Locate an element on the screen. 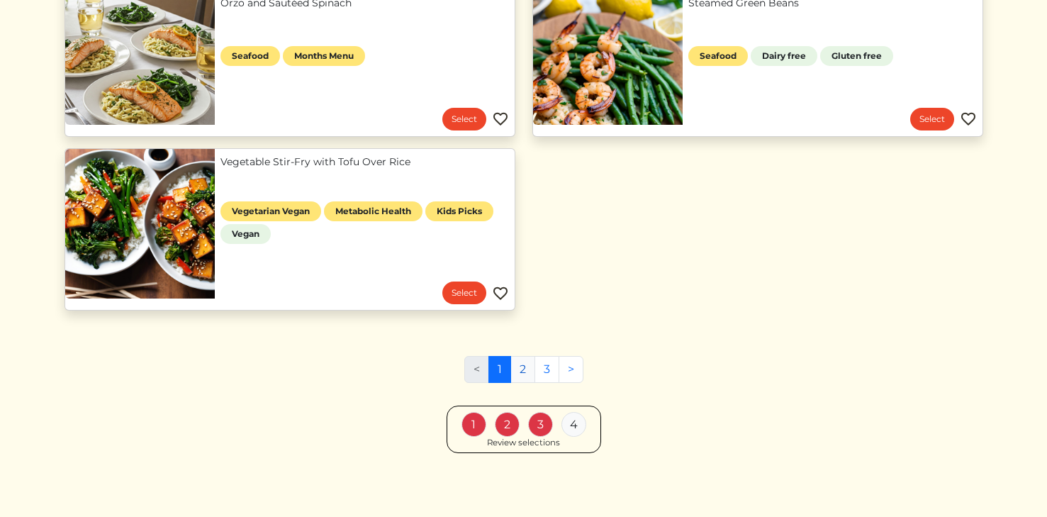 The height and width of the screenshot is (517, 1047). div: Review selections is located at coordinates (523, 443).